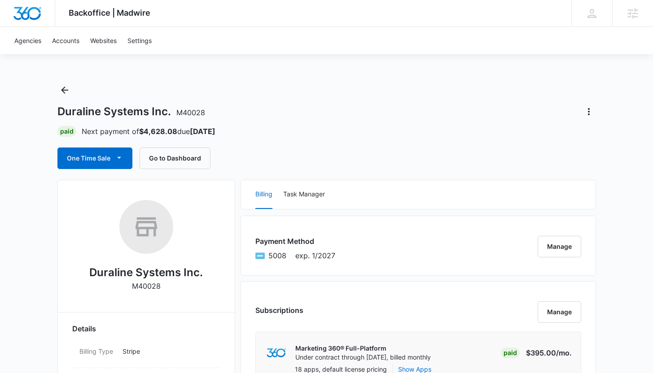  I want to click on button: One Time Sale, so click(95, 158).